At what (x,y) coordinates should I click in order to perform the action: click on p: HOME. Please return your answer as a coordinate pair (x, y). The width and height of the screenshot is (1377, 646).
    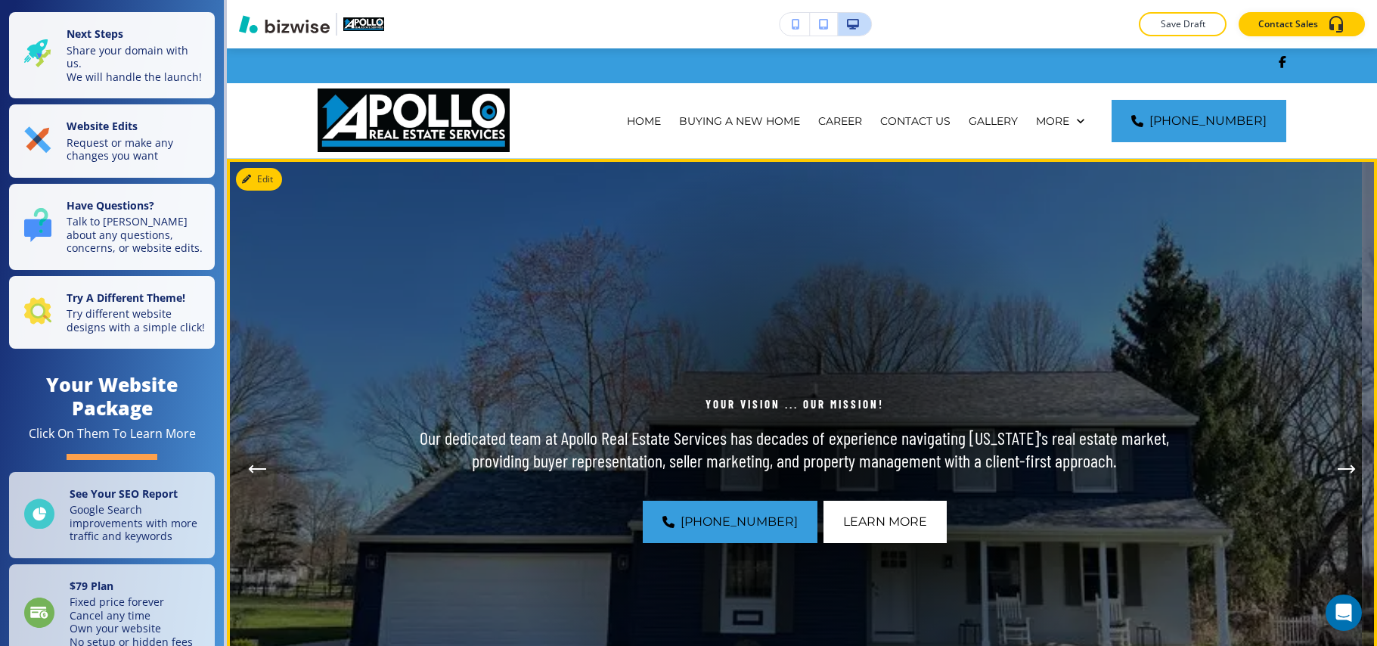
    Looking at the image, I should click on (644, 121).